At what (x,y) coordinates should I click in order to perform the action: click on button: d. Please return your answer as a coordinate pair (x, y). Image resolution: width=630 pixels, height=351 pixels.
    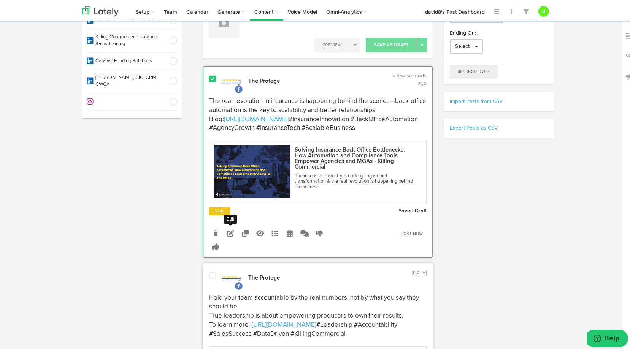
    Looking at the image, I should click on (544, 10).